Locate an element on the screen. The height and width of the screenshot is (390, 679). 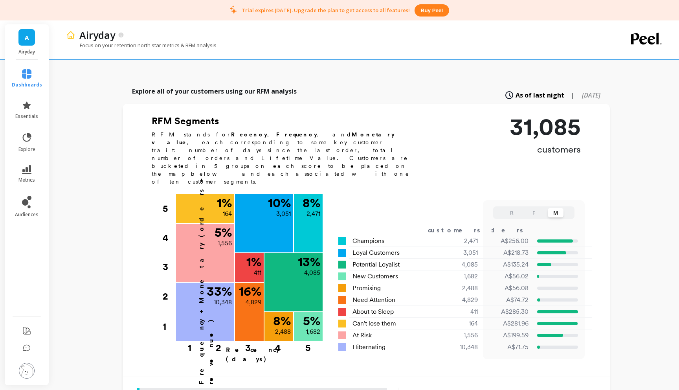
h2: RFM Segments is located at coordinates (285, 121).